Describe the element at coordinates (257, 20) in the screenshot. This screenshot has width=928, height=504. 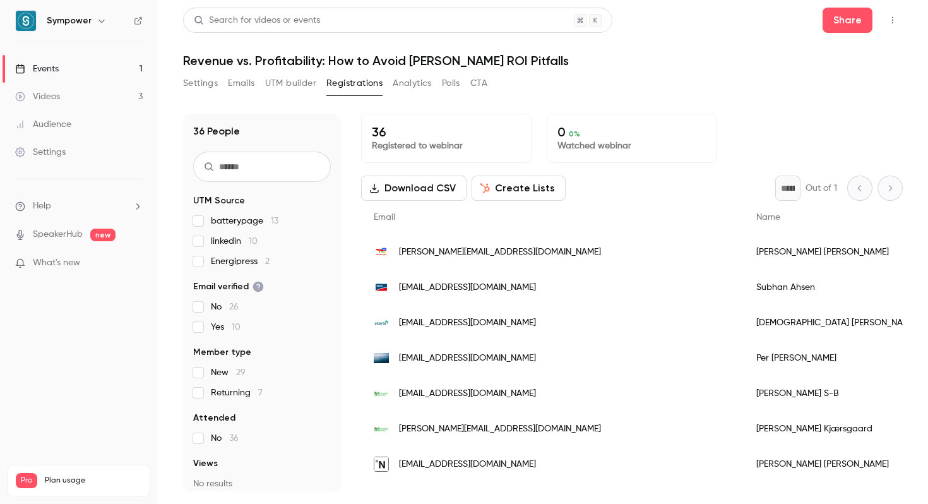
I see `div: Search for videos or events` at that location.